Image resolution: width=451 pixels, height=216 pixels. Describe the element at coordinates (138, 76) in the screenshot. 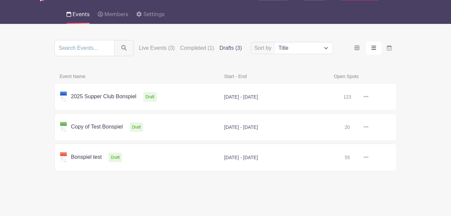

I see `span: Event Name` at that location.